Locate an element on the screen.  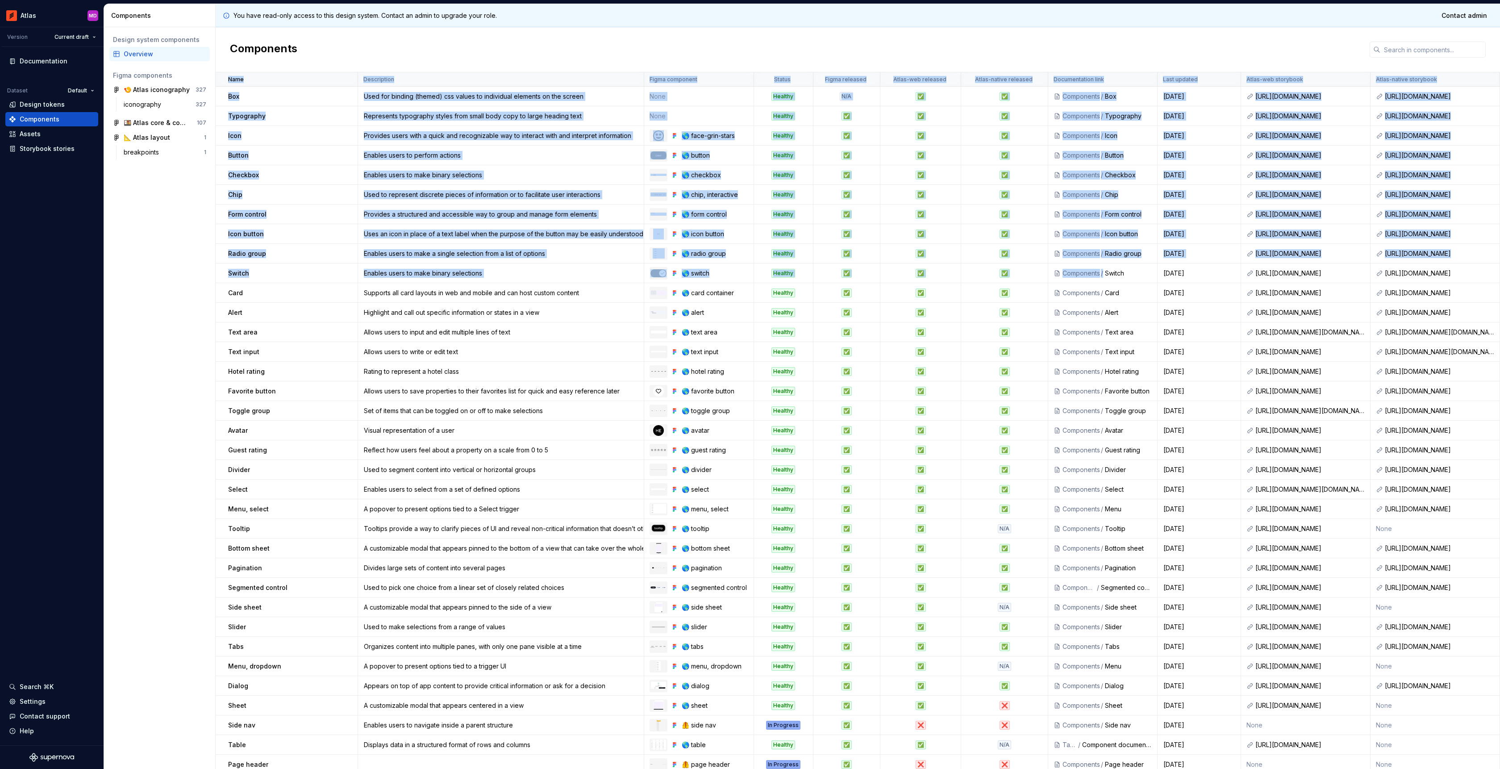
img: 🌎 card container is located at coordinates (659, 292).